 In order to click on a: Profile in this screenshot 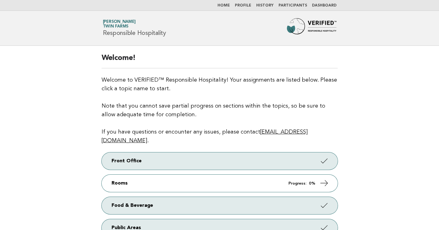, I will do `click(243, 6)`.